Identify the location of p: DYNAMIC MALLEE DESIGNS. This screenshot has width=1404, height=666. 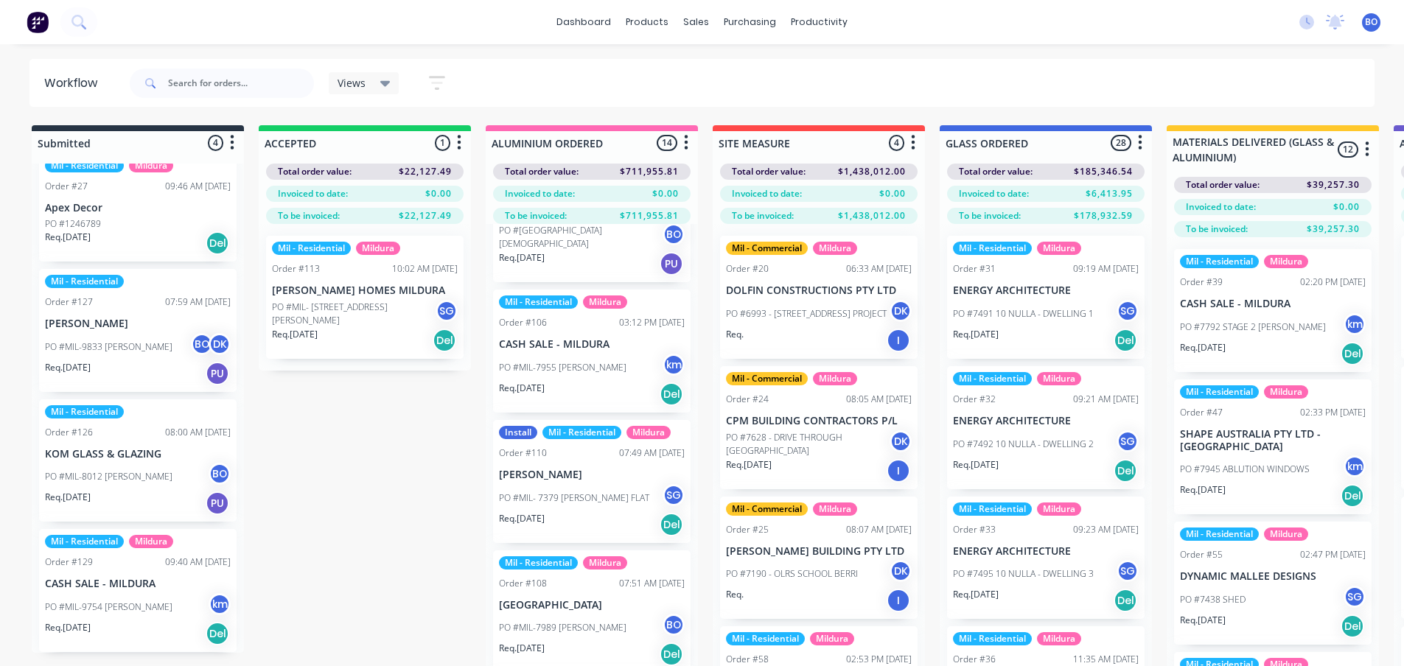
(1273, 577).